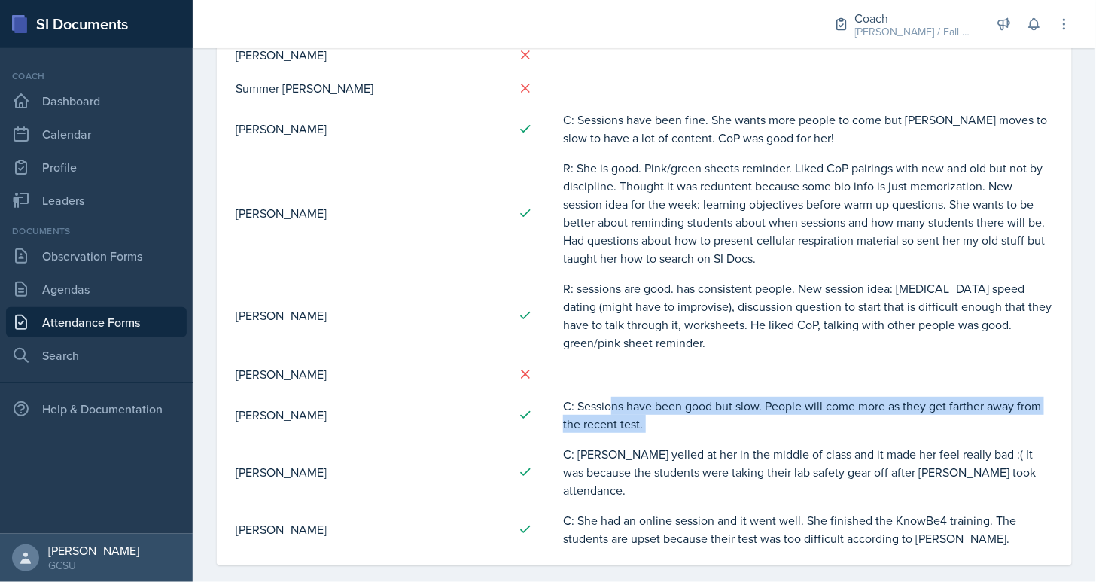 Image resolution: width=1096 pixels, height=582 pixels. I want to click on a: Leaders, so click(96, 200).